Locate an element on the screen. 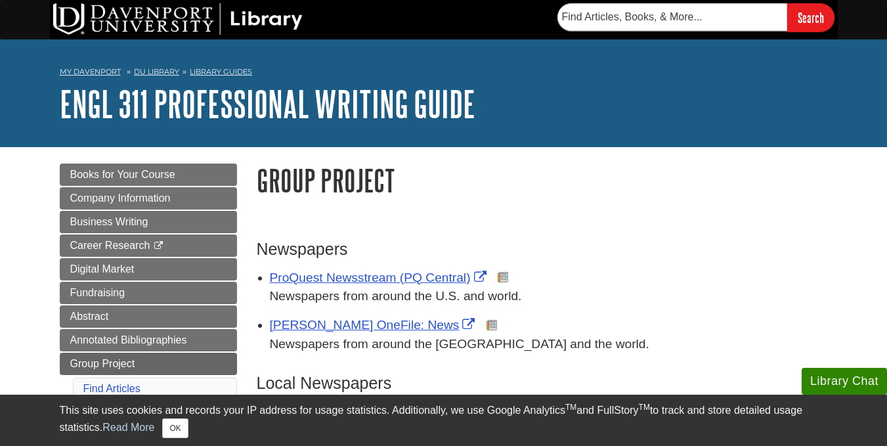 This screenshot has height=446, width=887. p: Newspapers from around the U.S. and world. is located at coordinates (549, 296).